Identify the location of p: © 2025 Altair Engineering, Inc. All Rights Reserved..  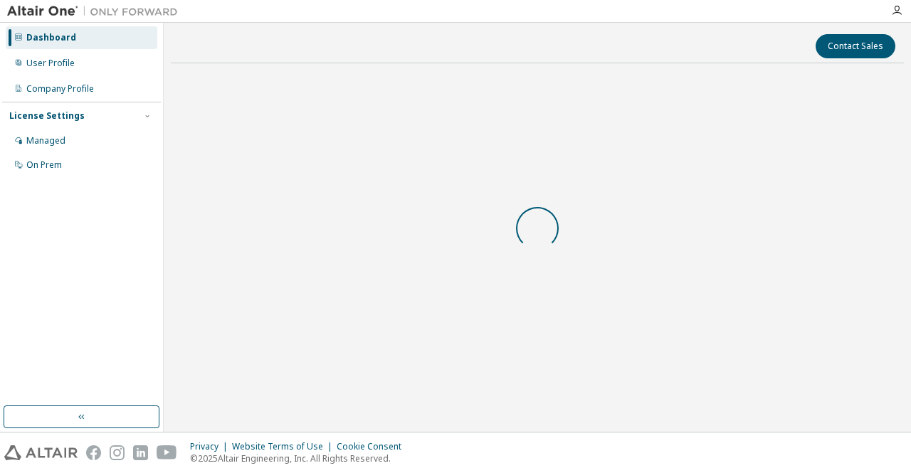
(300, 458).